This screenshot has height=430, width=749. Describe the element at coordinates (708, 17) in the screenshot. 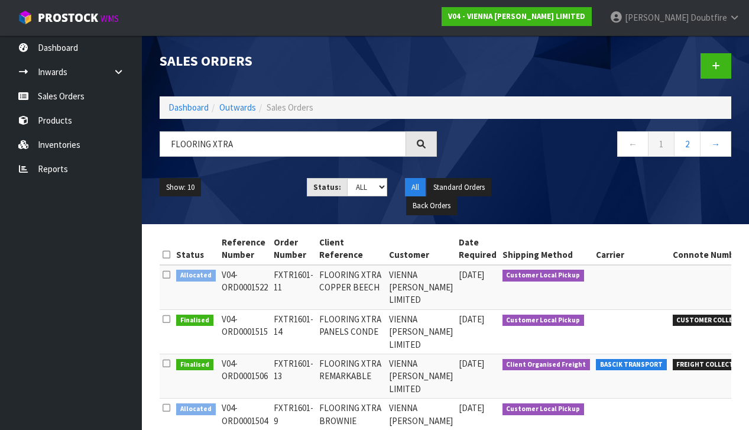

I see `span: Doubtfire` at that location.